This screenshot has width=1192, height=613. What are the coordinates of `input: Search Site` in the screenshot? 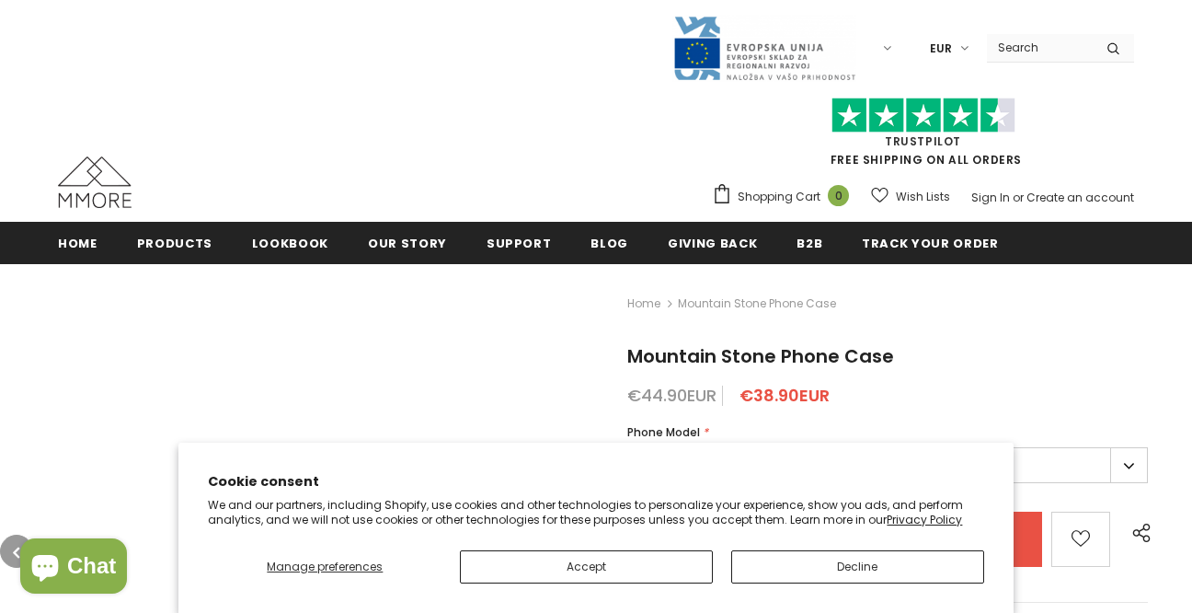 It's located at (1039, 47).